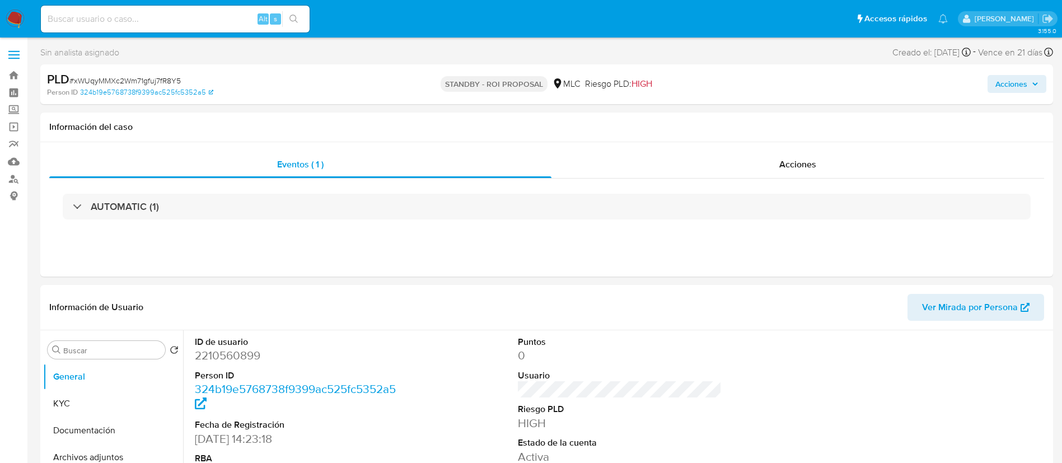  Describe the element at coordinates (297, 425) in the screenshot. I see `dt: Fecha de Registración` at that location.